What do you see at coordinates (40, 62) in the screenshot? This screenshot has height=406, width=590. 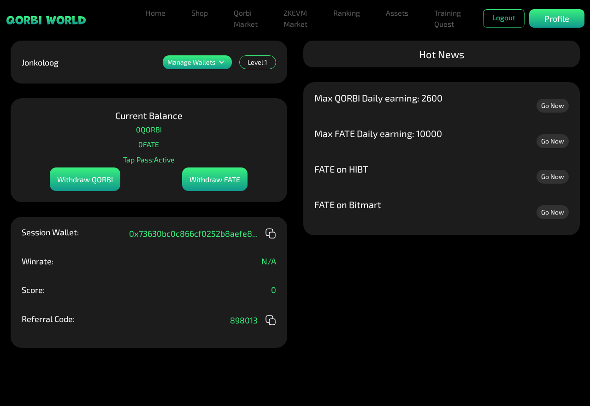 I see `p: Jonkoloog` at bounding box center [40, 62].